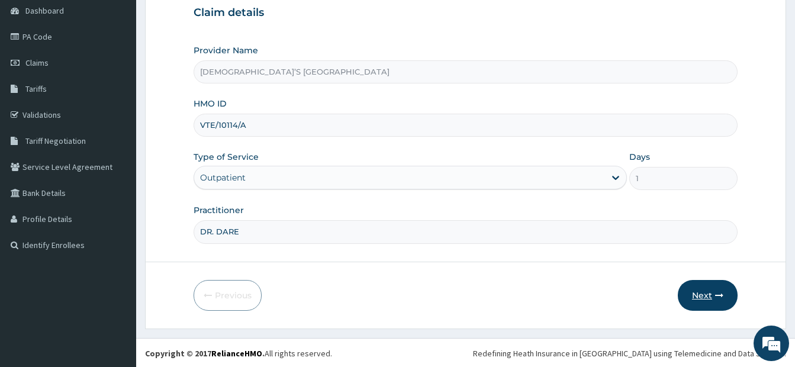 This screenshot has width=795, height=367. Describe the element at coordinates (223, 178) in the screenshot. I see `div: Outpatient` at that location.